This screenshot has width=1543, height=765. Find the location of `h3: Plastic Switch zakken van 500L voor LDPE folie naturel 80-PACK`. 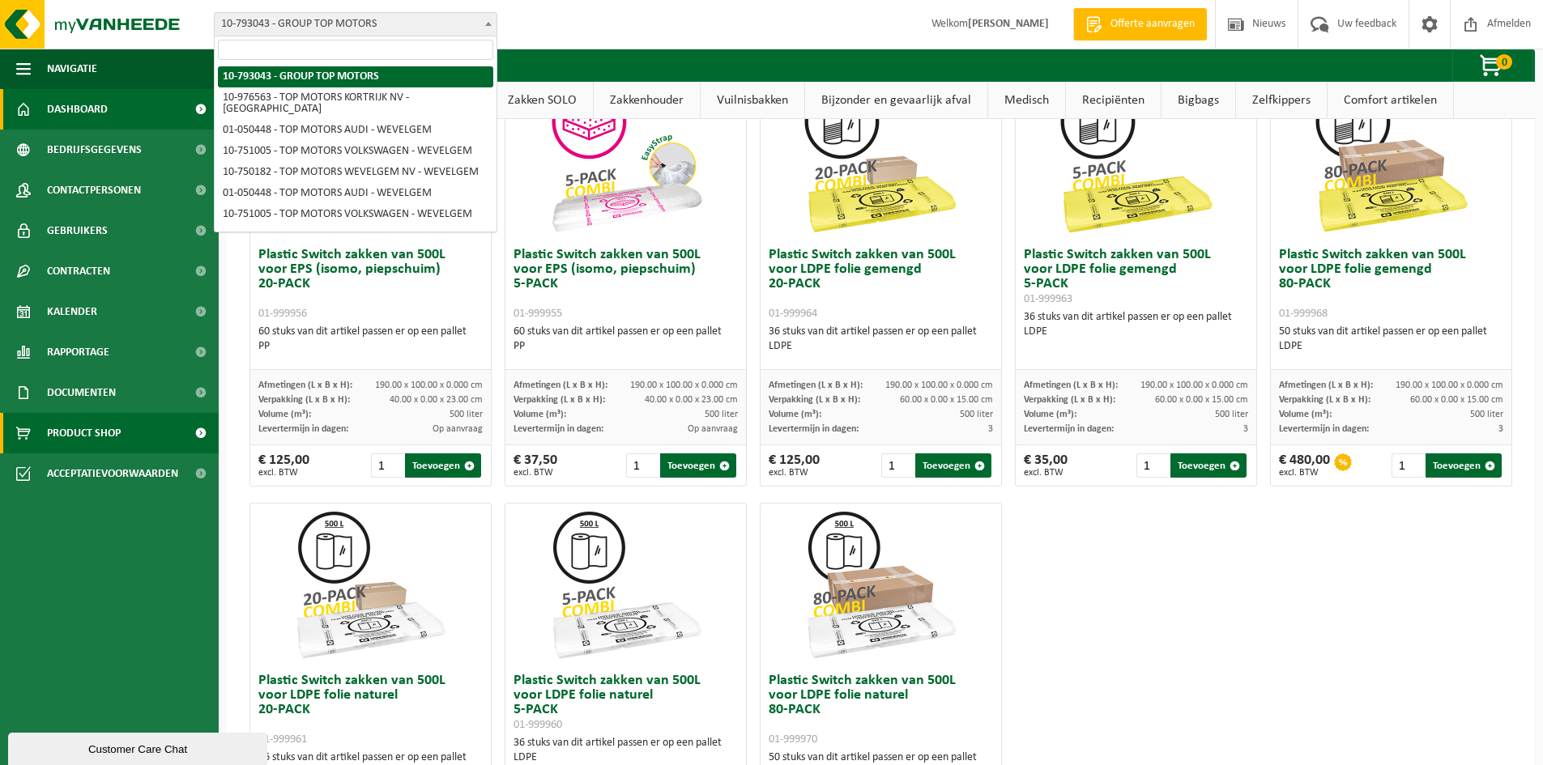

h3: Plastic Switch zakken van 500L voor LDPE folie naturel 80-PACK is located at coordinates (880, 710).